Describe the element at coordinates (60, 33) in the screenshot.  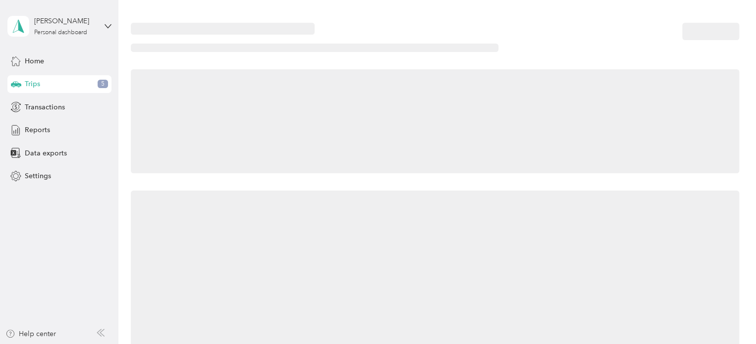
I see `div: Personal dashboard` at that location.